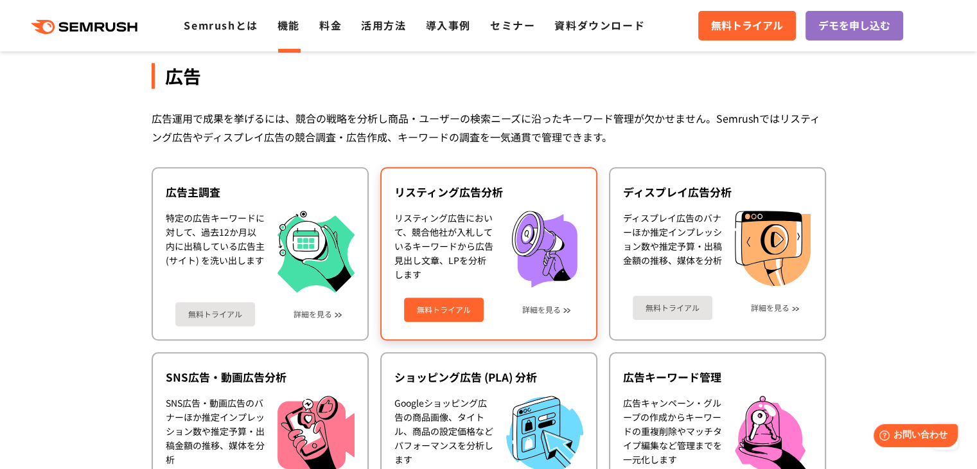 Image resolution: width=977 pixels, height=469 pixels. I want to click on a: 資料ダウンロード, so click(599, 25).